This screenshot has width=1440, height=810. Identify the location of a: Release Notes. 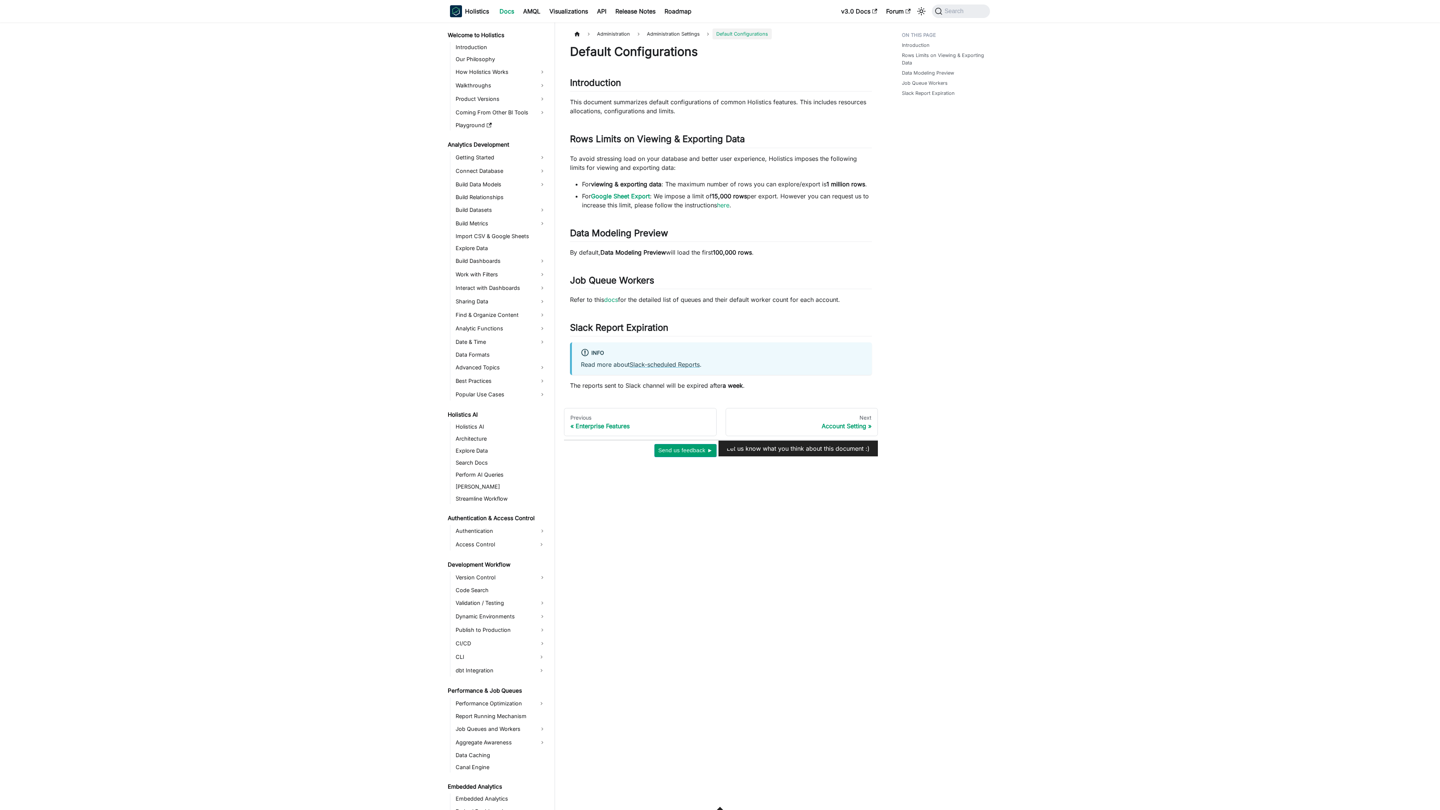
(635, 11).